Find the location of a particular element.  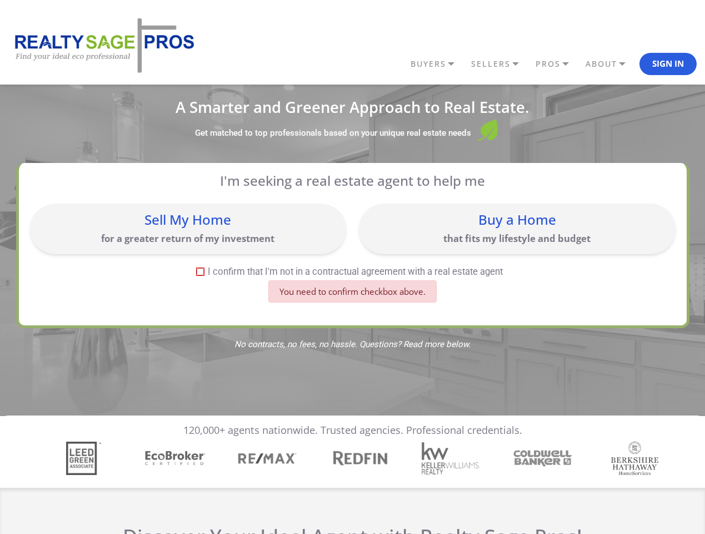

button: Sign In is located at coordinates (668, 64).